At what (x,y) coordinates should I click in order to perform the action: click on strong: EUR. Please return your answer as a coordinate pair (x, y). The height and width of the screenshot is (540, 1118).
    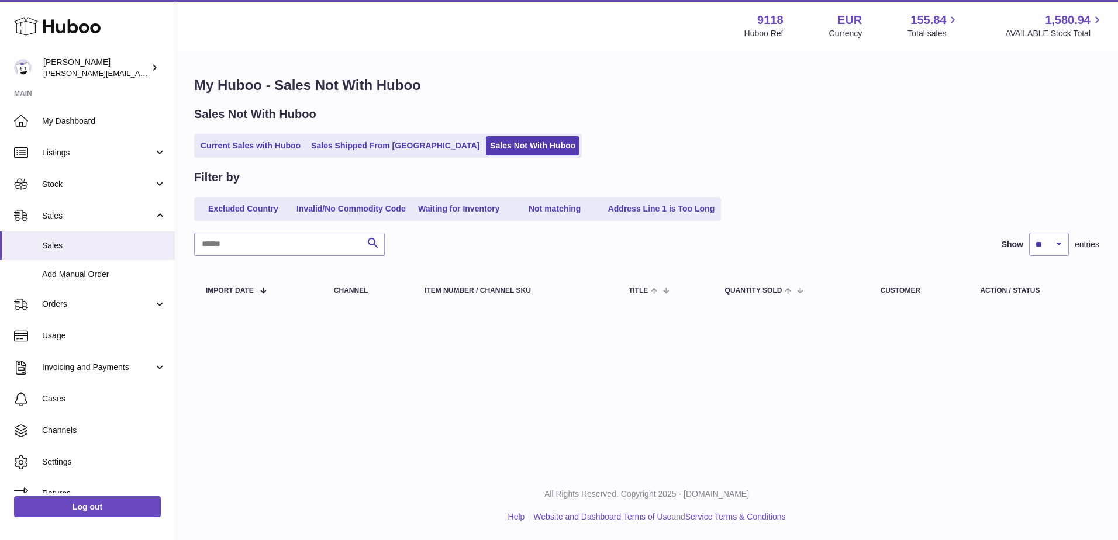
    Looking at the image, I should click on (849, 20).